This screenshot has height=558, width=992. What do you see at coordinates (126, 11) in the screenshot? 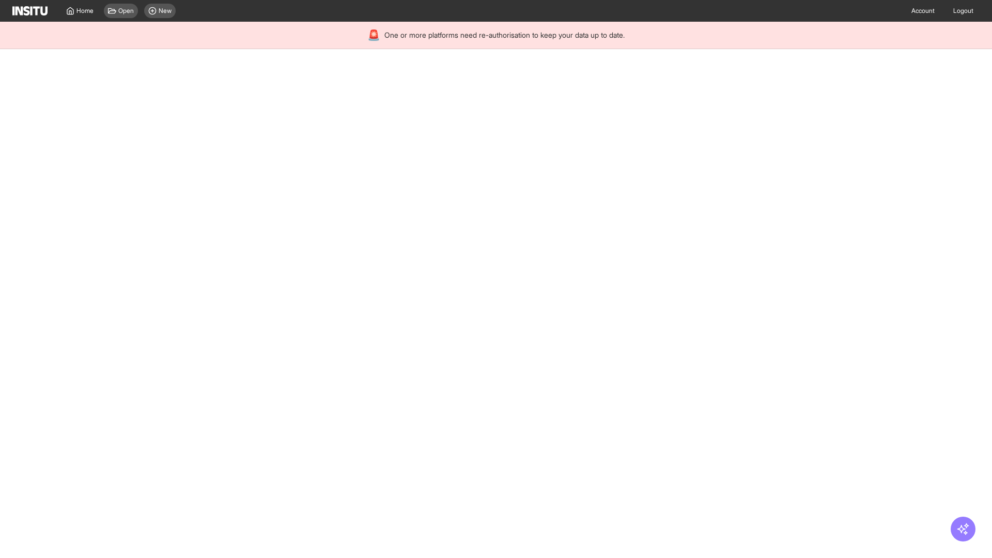
I see `span: Open` at bounding box center [126, 11].